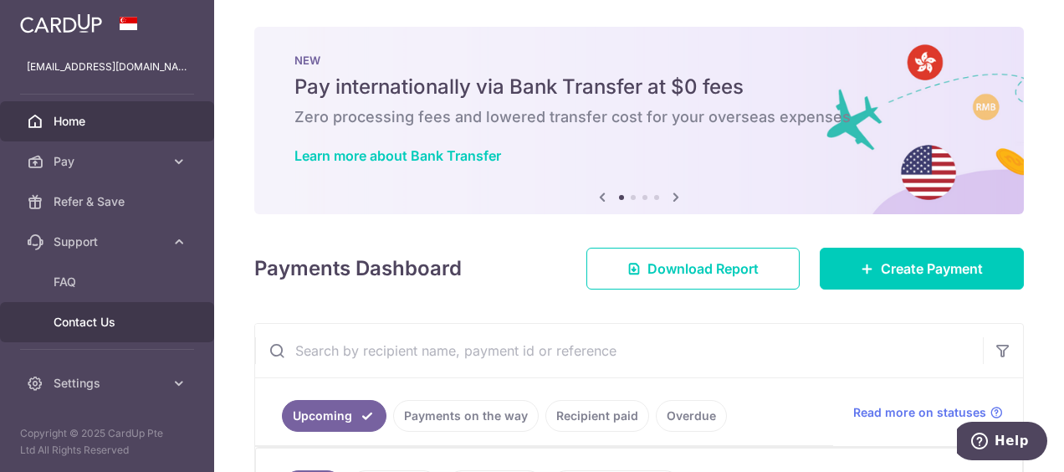  I want to click on h4: Payments Dashboard, so click(358, 268).